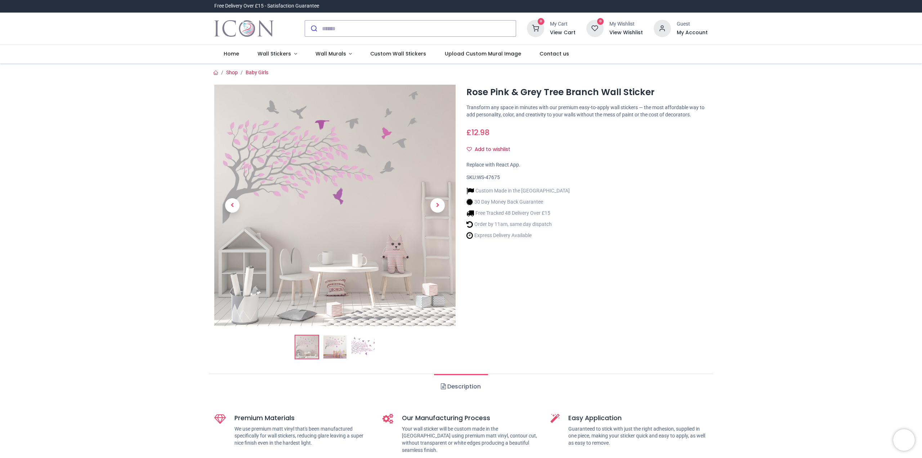 Image resolution: width=922 pixels, height=458 pixels. Describe the element at coordinates (398, 54) in the screenshot. I see `span: Custom Wall Stickers` at that location.